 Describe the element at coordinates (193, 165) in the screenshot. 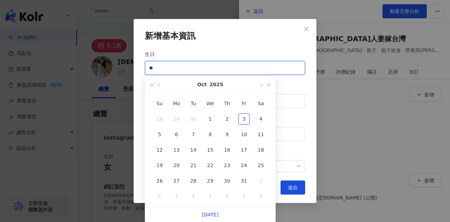

I see `td: 2025-10-21` at that location.